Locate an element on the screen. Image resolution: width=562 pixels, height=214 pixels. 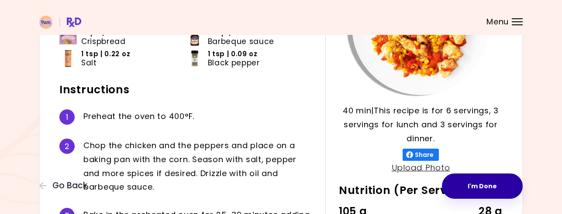
button: I'm Done is located at coordinates (482, 186).